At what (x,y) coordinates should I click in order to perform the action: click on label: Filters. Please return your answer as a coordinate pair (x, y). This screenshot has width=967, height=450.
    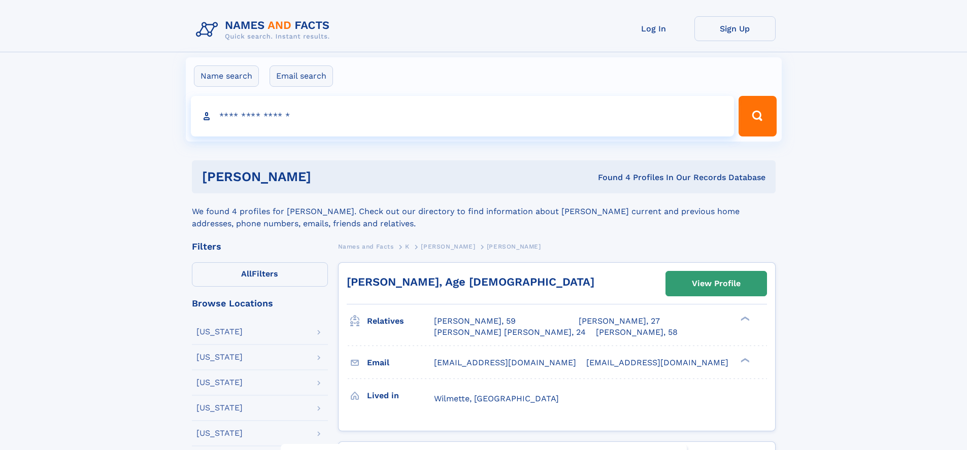
    Looking at the image, I should click on (260, 275).